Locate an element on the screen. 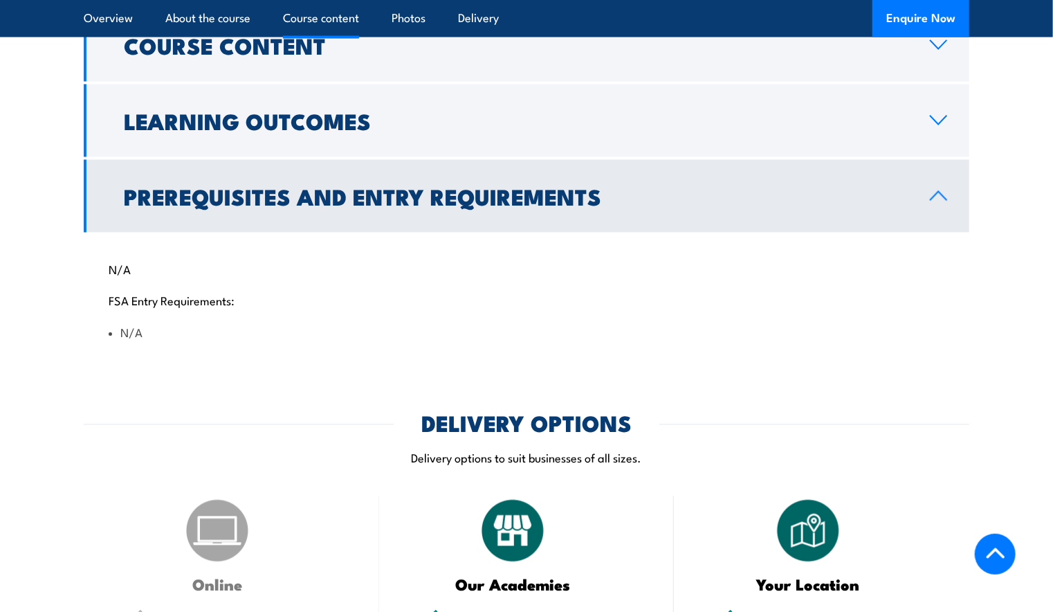  p: N/A is located at coordinates (527, 269).